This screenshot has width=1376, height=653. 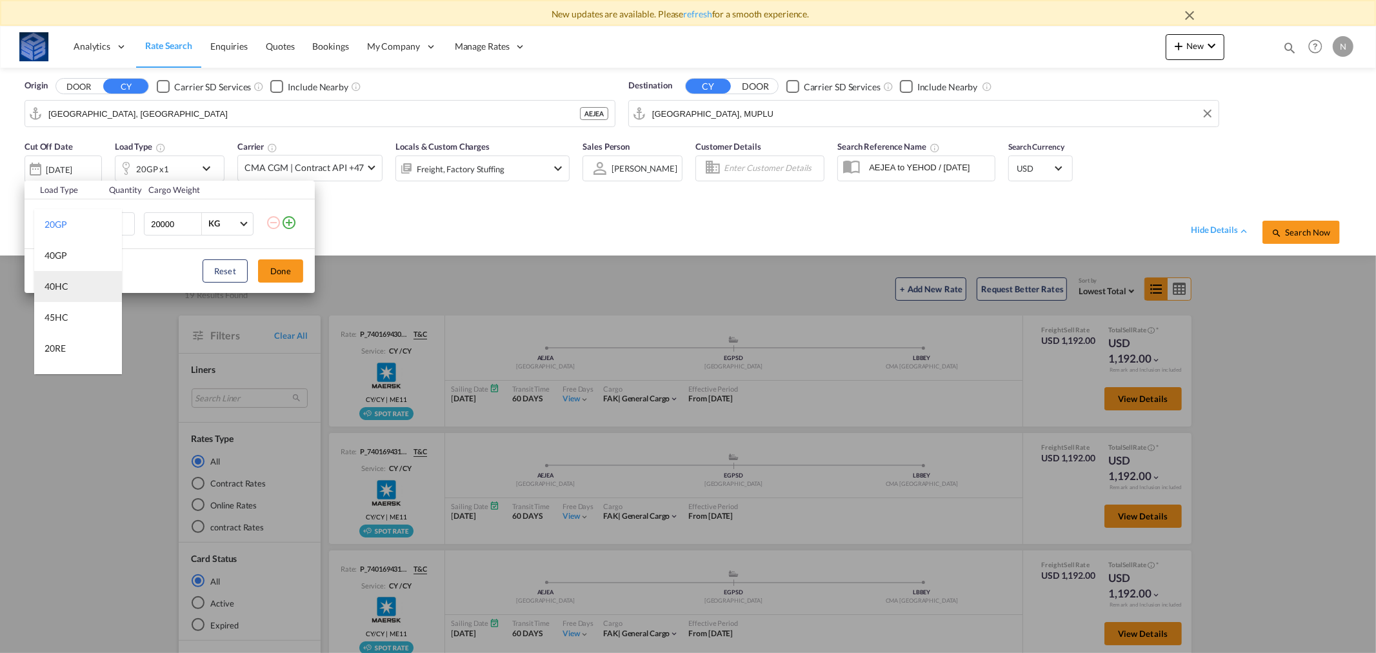 I want to click on div: 20GP, so click(x=55, y=224).